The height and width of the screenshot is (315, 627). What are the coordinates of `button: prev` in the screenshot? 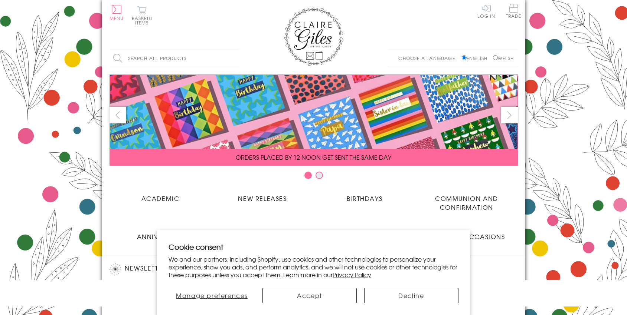 It's located at (118, 115).